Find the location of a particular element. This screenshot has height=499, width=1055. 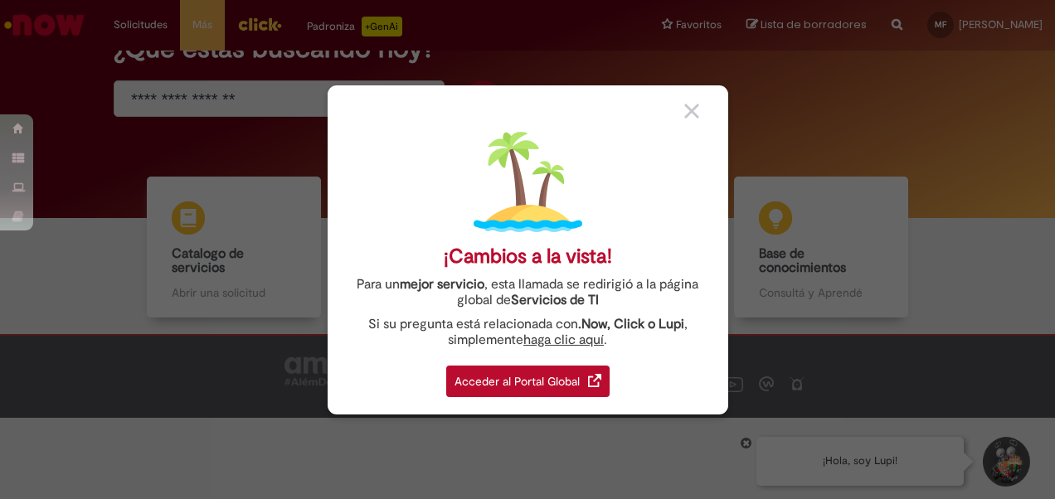

strong: mejor servicio is located at coordinates (442, 285).